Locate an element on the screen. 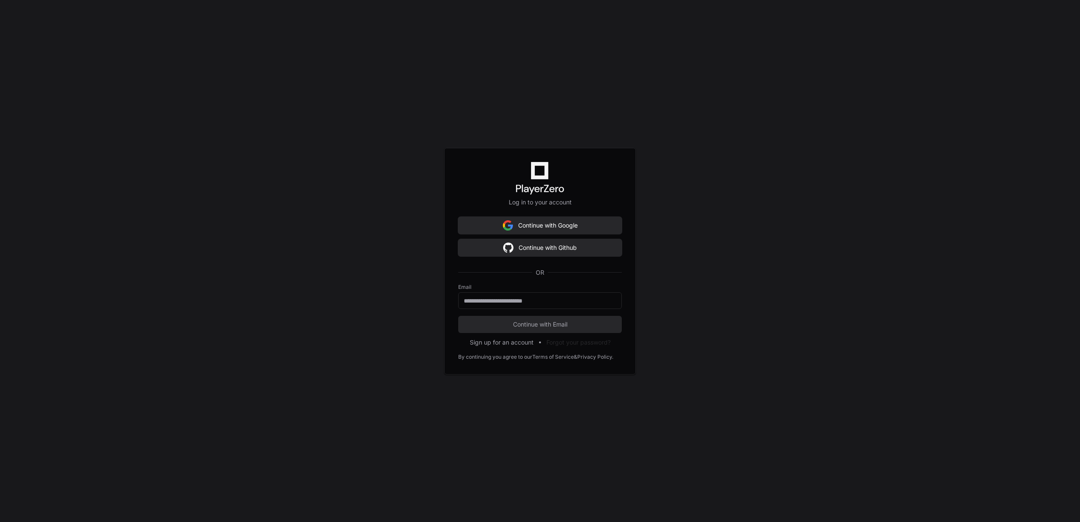 The image size is (1080, 522). p: Log in to your account is located at coordinates (540, 202).